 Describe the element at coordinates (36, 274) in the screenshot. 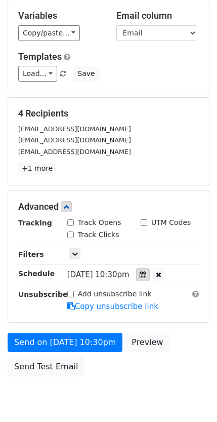

I see `strong: Schedule` at that location.